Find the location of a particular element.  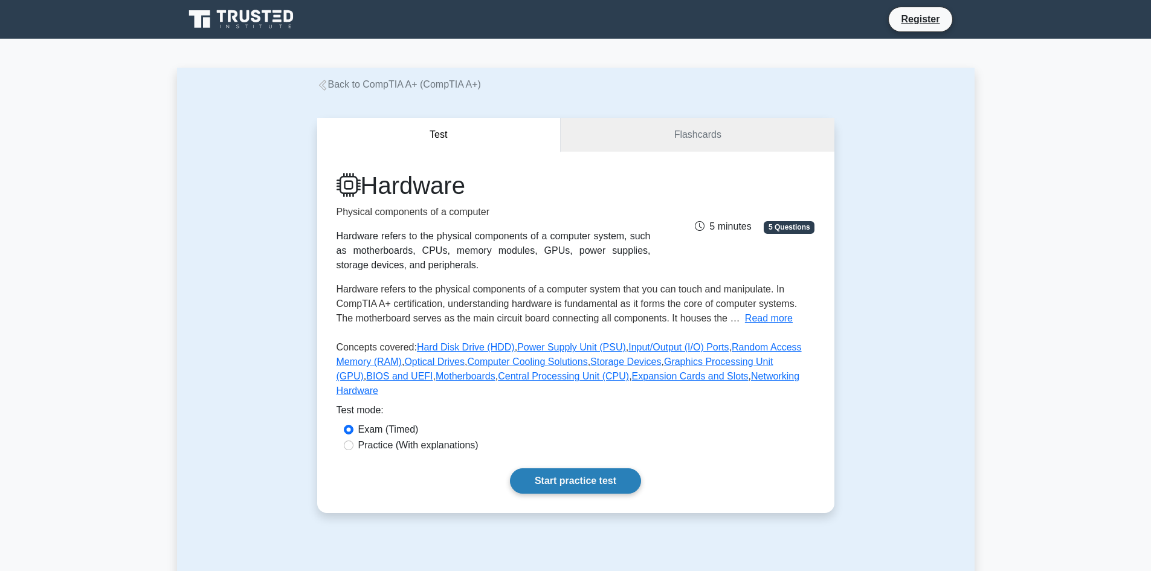

h1: Hardware is located at coordinates (494, 186).